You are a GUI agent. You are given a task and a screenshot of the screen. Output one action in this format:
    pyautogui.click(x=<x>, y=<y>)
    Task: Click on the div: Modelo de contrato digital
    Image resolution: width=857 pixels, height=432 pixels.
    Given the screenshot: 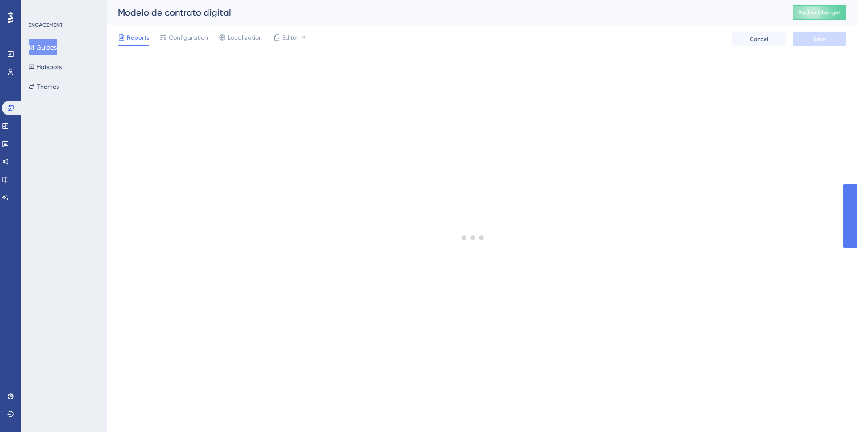 What is the action you would take?
    pyautogui.click(x=444, y=12)
    